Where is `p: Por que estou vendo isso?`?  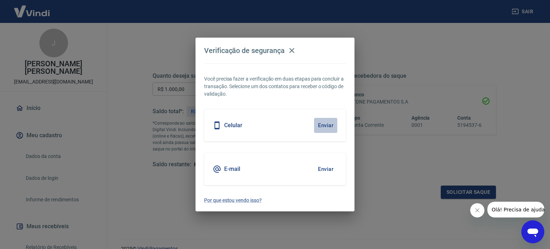 p: Por que estou vendo isso? is located at coordinates (275, 200).